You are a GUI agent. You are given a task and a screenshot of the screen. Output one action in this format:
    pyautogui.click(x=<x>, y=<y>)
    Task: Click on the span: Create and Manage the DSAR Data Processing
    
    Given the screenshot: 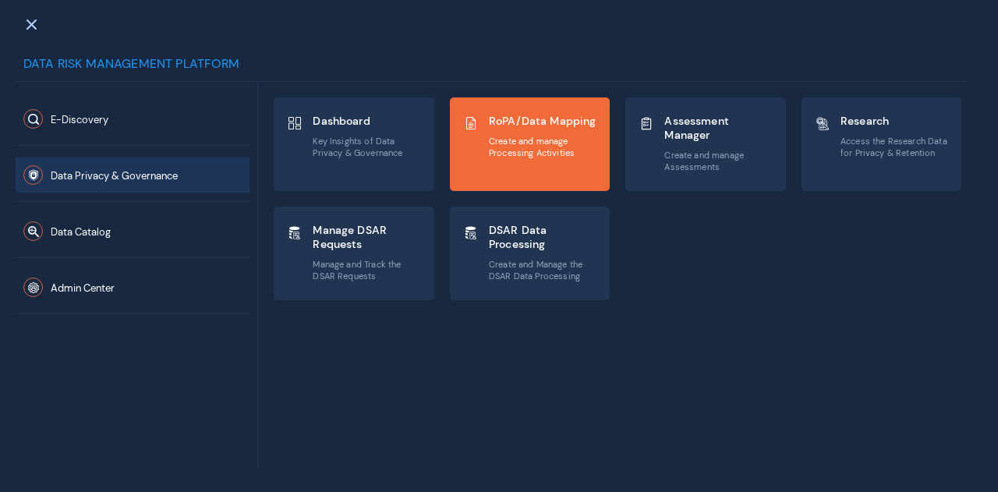 What is the action you would take?
    pyautogui.click(x=543, y=270)
    